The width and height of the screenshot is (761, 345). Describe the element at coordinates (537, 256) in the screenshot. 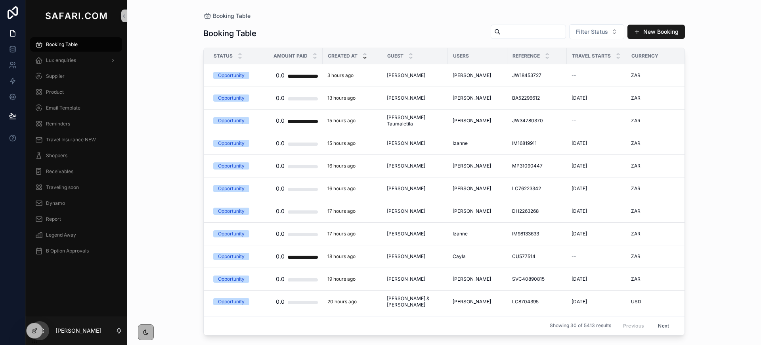

I see `a: CU577514` at that location.